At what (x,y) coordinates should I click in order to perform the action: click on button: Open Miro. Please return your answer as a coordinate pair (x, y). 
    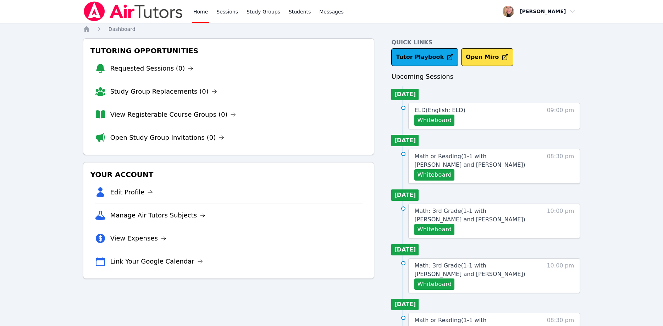
    Looking at the image, I should click on (487, 57).